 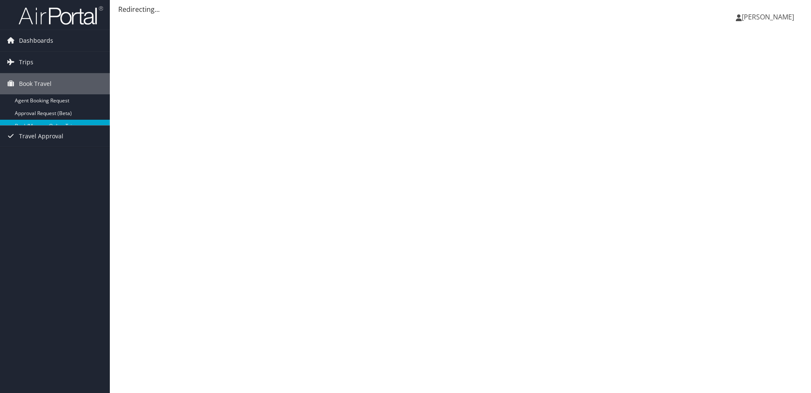 I want to click on img: airportal-logo.png, so click(x=61, y=15).